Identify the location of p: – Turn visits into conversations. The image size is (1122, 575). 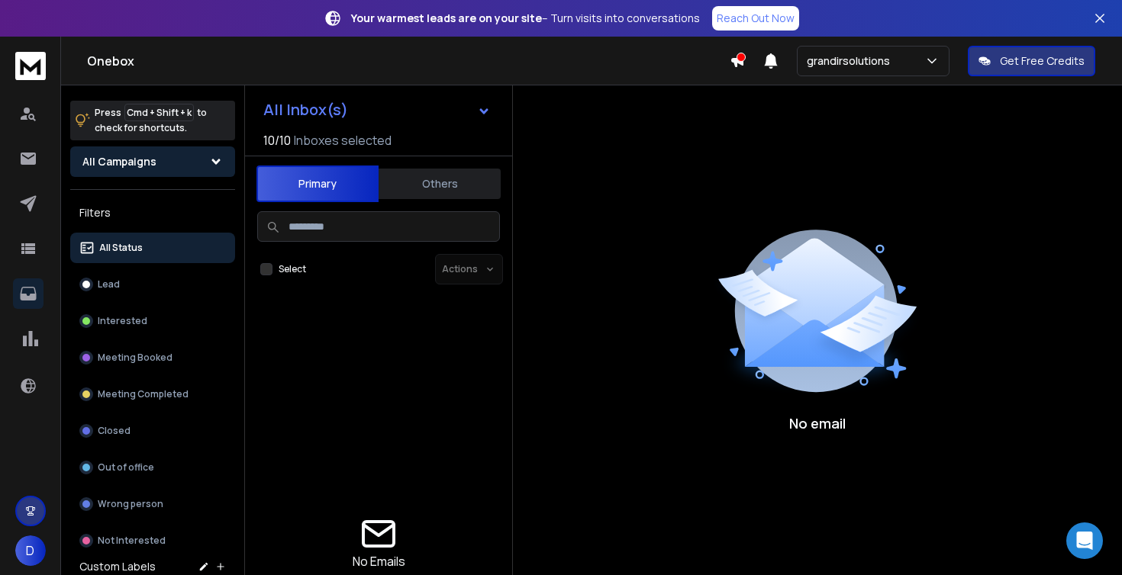
(525, 18).